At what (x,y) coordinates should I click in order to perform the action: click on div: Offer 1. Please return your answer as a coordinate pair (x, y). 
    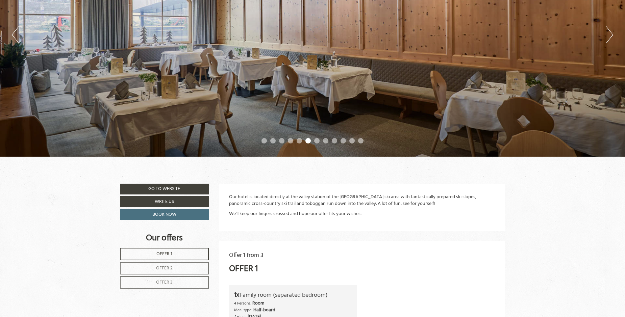
    Looking at the image, I should click on (243, 269).